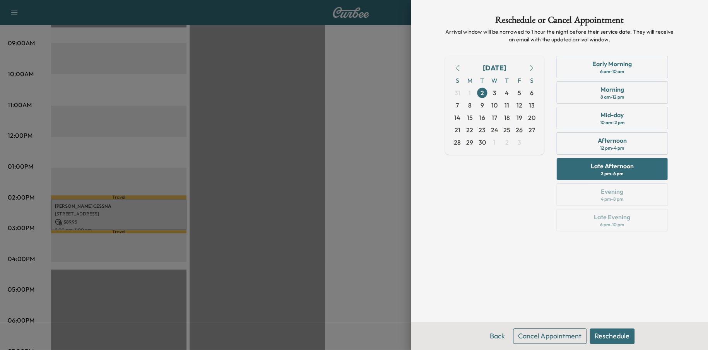  Describe the element at coordinates (559, 36) in the screenshot. I see `p: Arrival window will be narrowed to 1 hour the night before their service date. They will receive ...` at that location.